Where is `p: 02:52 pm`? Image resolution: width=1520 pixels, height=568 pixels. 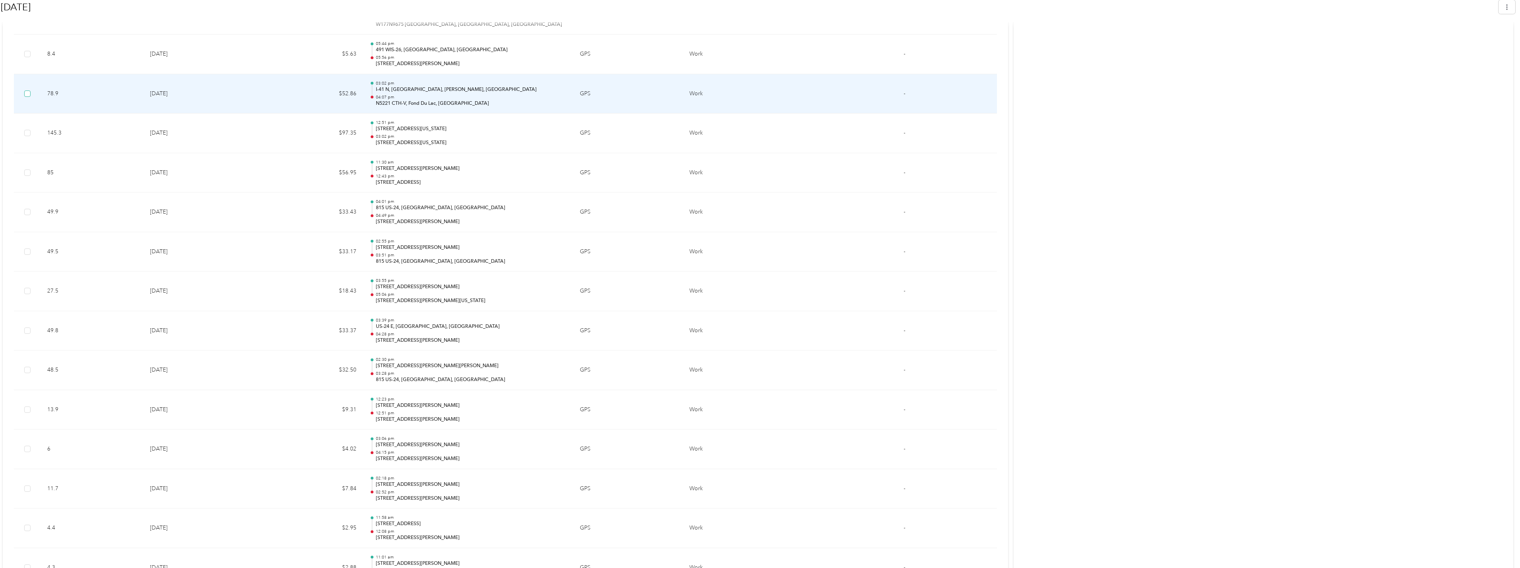 p: 02:52 pm is located at coordinates (472, 492).